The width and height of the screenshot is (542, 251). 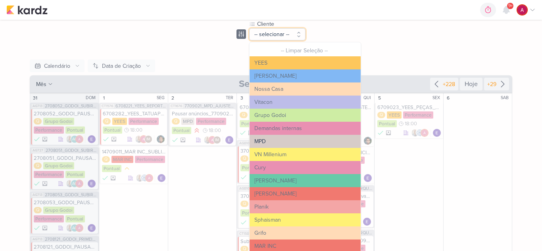 I want to click on button: Vitacon, so click(x=305, y=102).